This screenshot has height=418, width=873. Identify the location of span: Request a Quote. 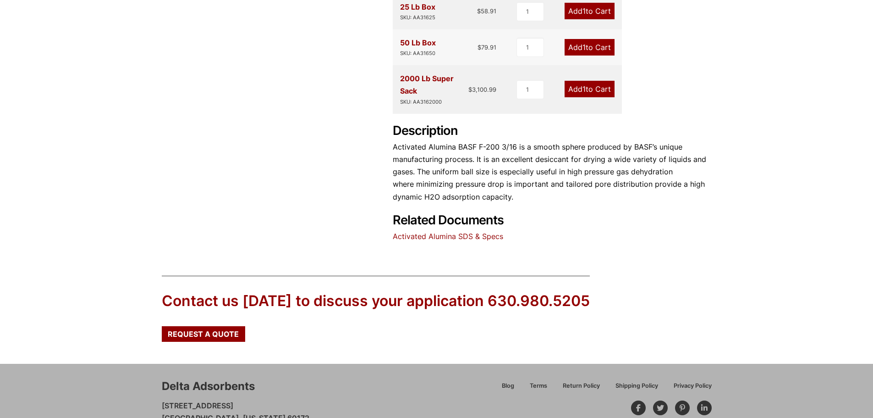
(203, 334).